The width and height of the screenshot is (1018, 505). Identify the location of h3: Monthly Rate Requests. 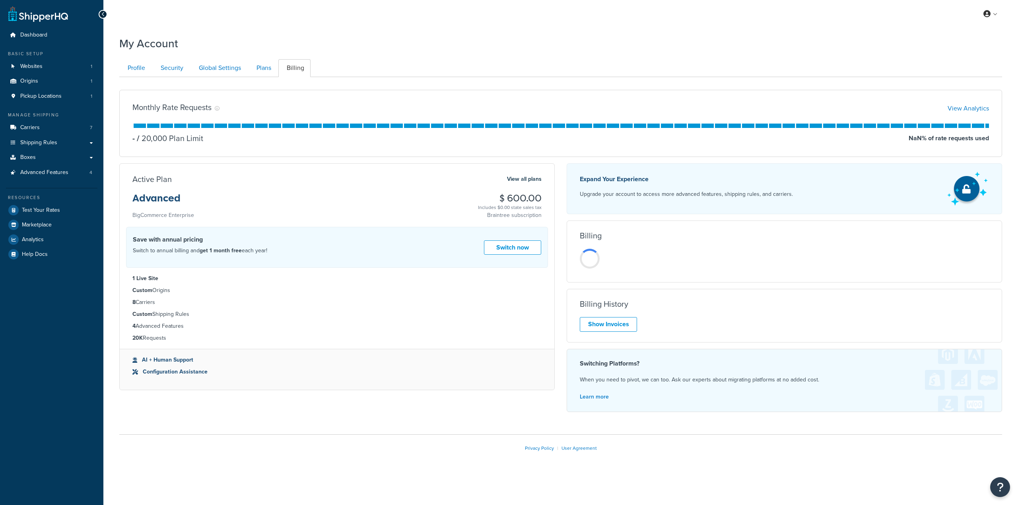
(172, 107).